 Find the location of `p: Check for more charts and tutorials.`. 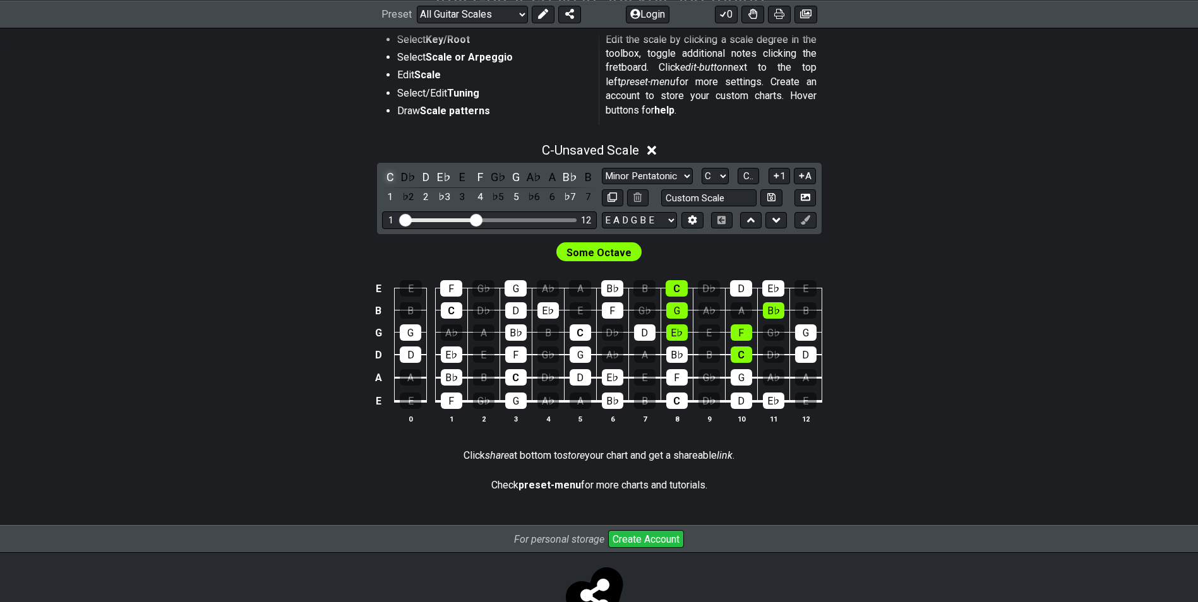

p: Check for more charts and tutorials. is located at coordinates (599, 486).